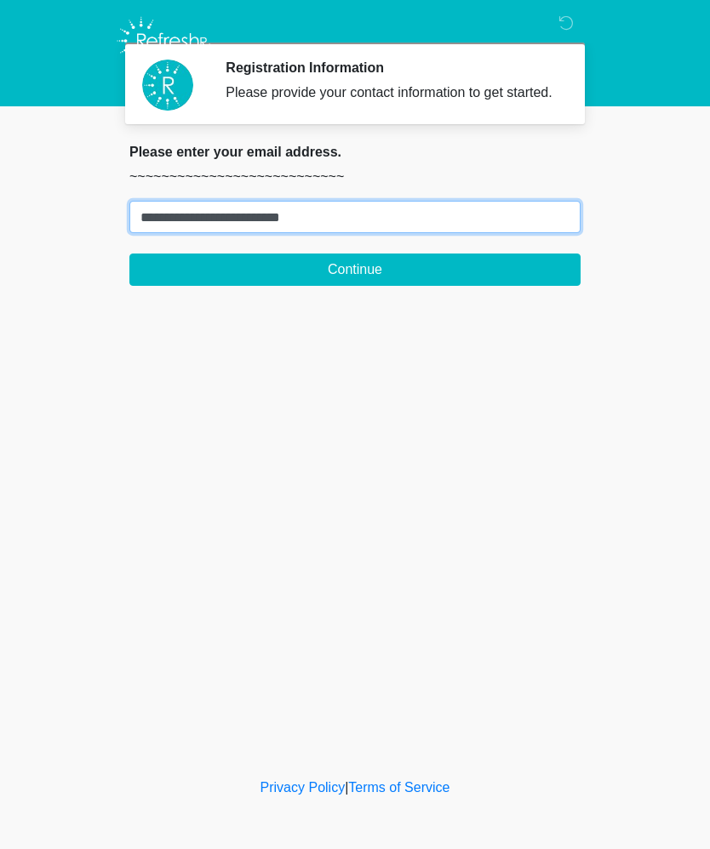 Image resolution: width=710 pixels, height=849 pixels. Describe the element at coordinates (355, 151) in the screenshot. I see `h2: Please enter your email address.` at that location.